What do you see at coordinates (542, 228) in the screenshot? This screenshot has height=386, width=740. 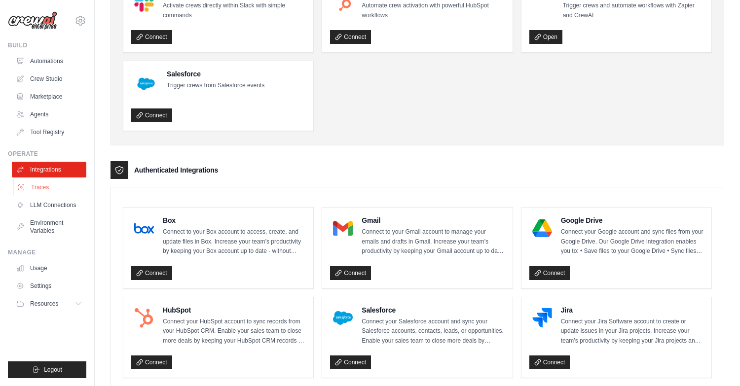 I see `img: Google Drive Logo` at bounding box center [542, 228].